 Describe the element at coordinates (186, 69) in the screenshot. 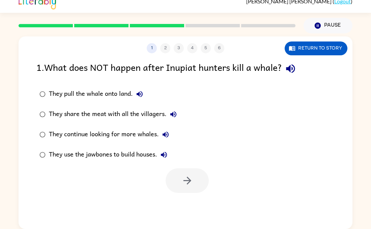

I see `div: 1 . What does NOT happen after Inupiat hunters kill a whale?` at that location.